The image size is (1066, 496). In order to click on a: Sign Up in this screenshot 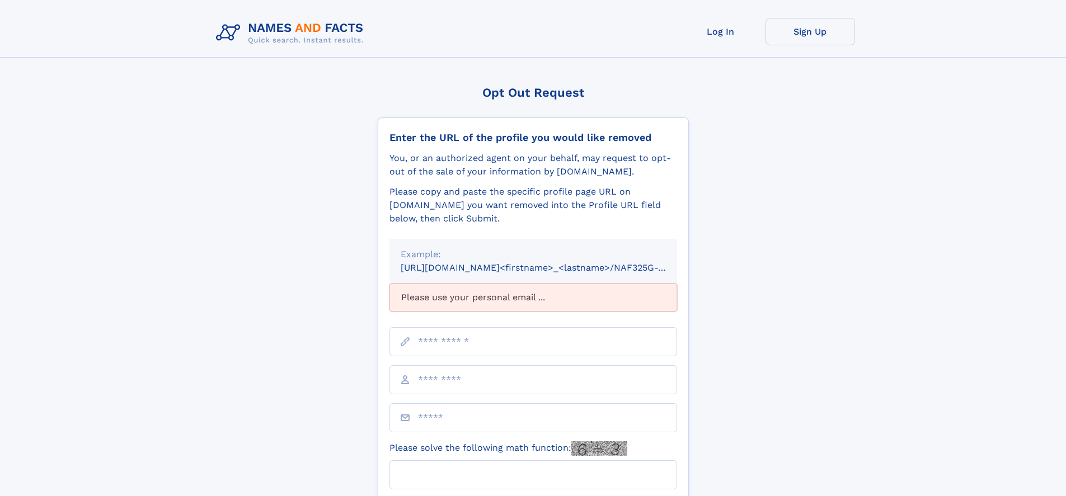, I will do `click(810, 31)`.